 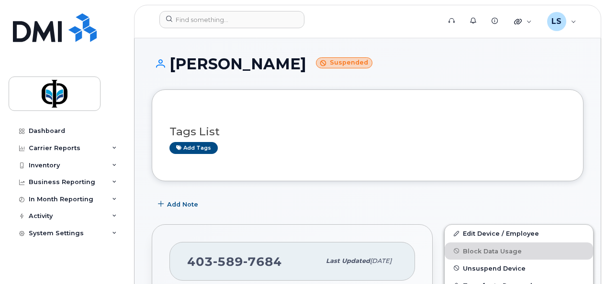 I want to click on span: 7684, so click(x=262, y=262).